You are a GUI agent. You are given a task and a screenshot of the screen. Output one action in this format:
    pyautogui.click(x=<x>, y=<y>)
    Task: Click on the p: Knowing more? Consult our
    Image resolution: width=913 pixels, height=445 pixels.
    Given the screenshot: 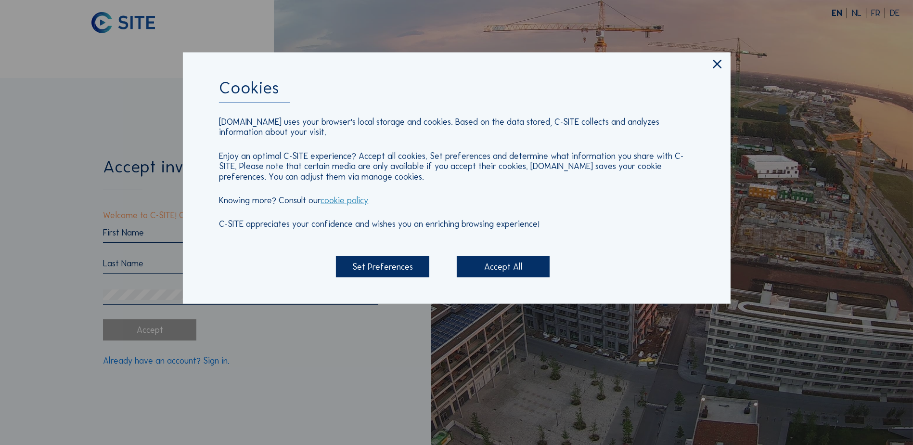 What is the action you would take?
    pyautogui.click(x=456, y=201)
    